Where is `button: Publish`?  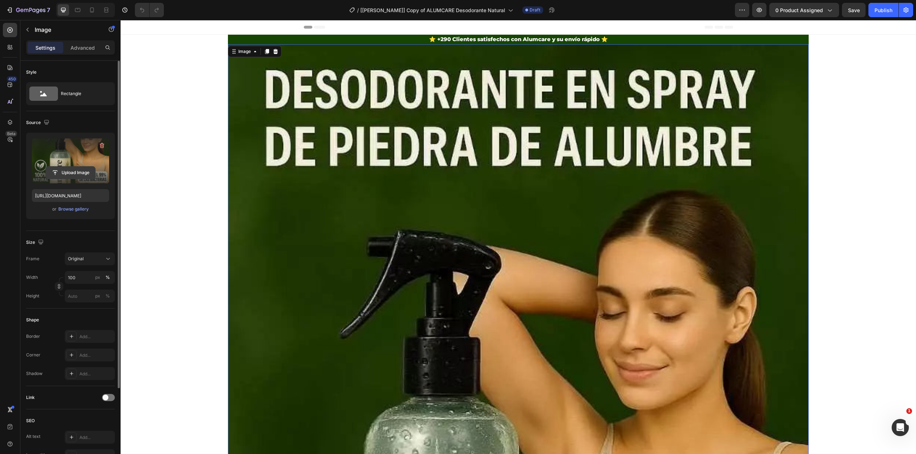
button: Publish is located at coordinates (883, 10).